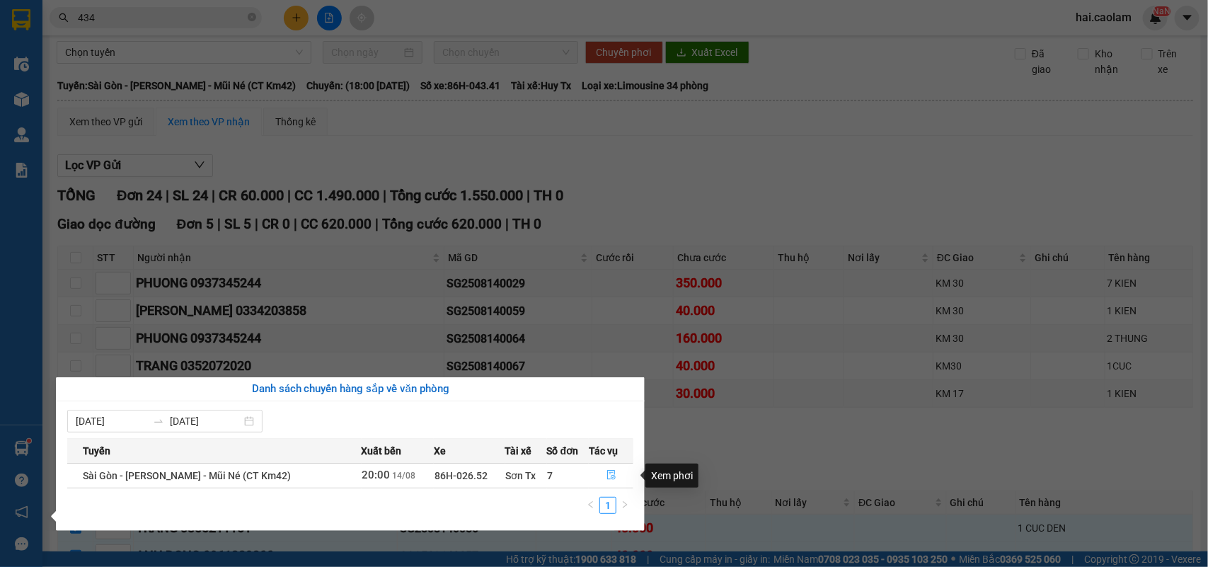  Describe the element at coordinates (440, 451) in the screenshot. I see `span: Xe` at that location.